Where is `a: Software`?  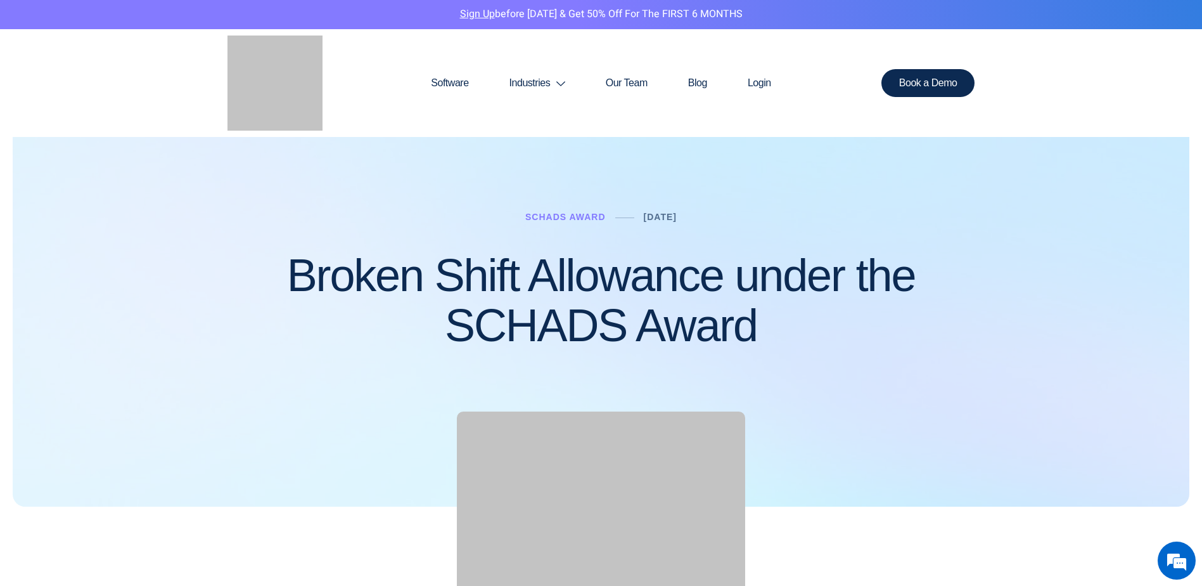 a: Software is located at coordinates (449, 83).